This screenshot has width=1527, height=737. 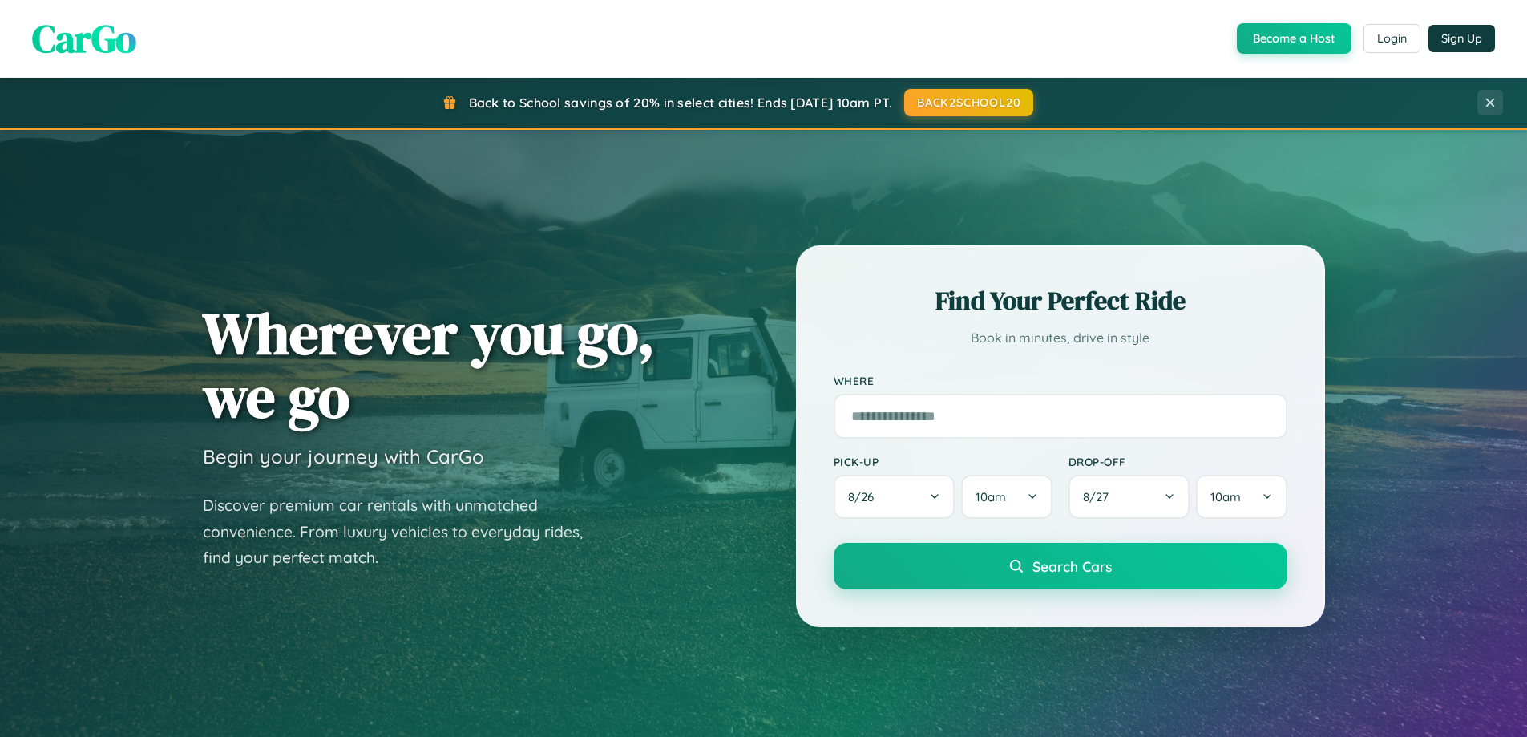 What do you see at coordinates (865, 496) in the screenshot?
I see `span: 8 / 26` at bounding box center [865, 496].